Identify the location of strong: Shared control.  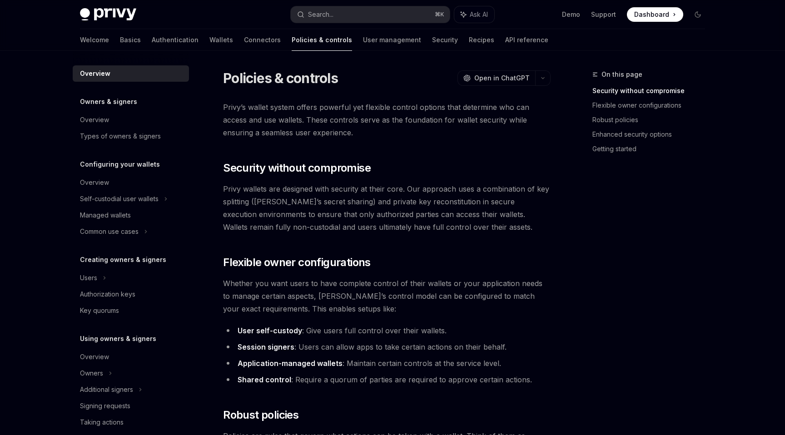
(264, 380).